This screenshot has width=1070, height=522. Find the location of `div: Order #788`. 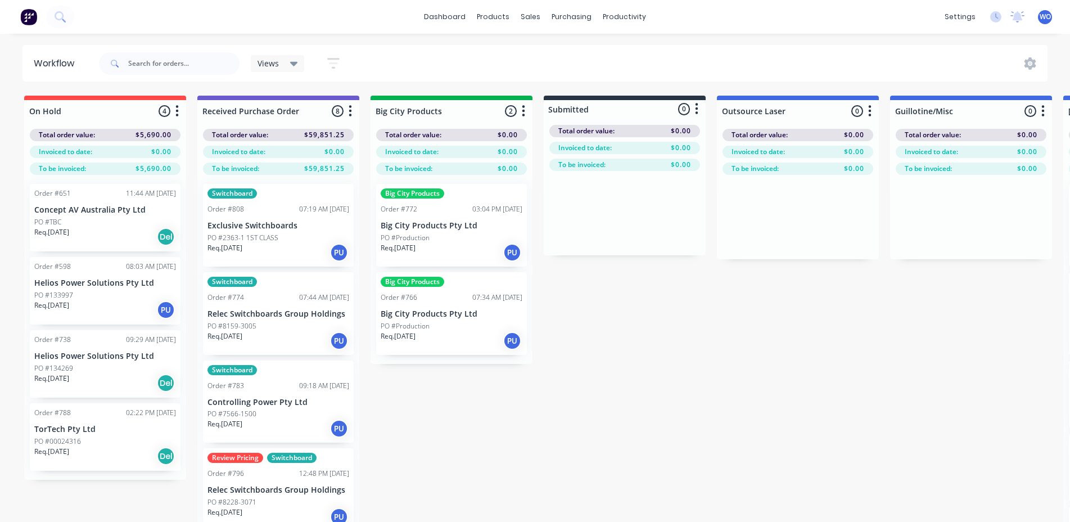

div: Order #788 is located at coordinates (52, 413).